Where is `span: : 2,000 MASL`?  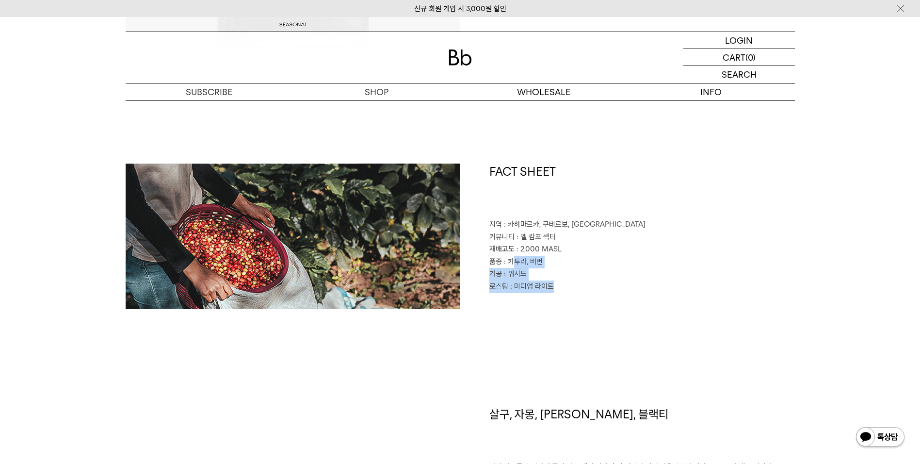
span: : 2,000 MASL is located at coordinates (539, 249).